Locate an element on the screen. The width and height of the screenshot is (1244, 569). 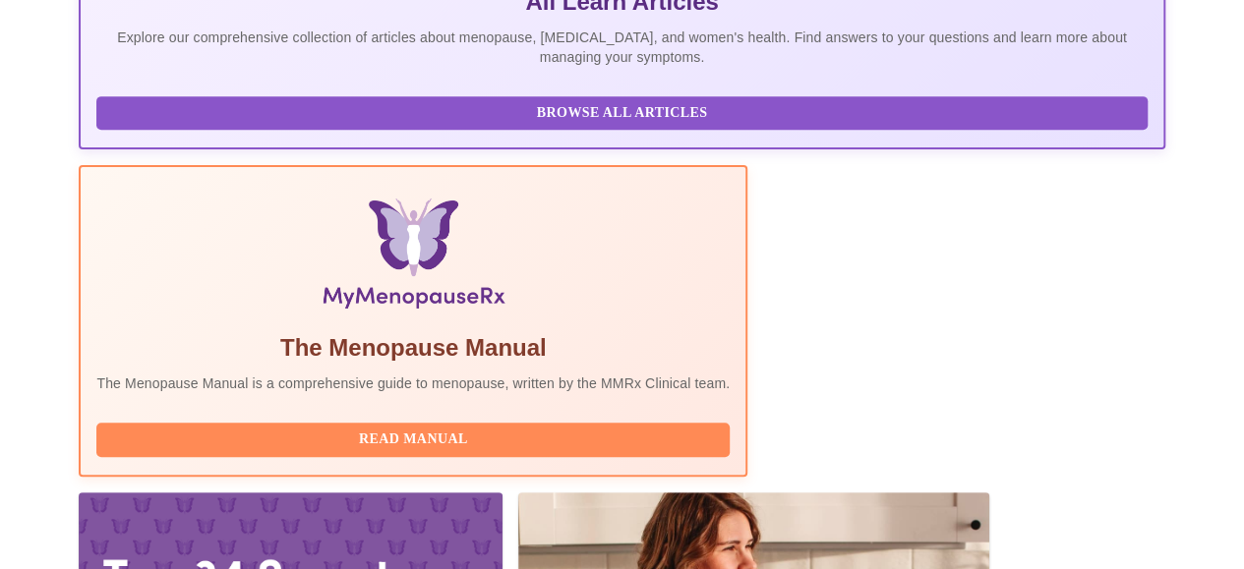
p: The Menopause Manual is a comprehensive guide to menopause, written by the MMRx Clinical team. is located at coordinates (413, 384).